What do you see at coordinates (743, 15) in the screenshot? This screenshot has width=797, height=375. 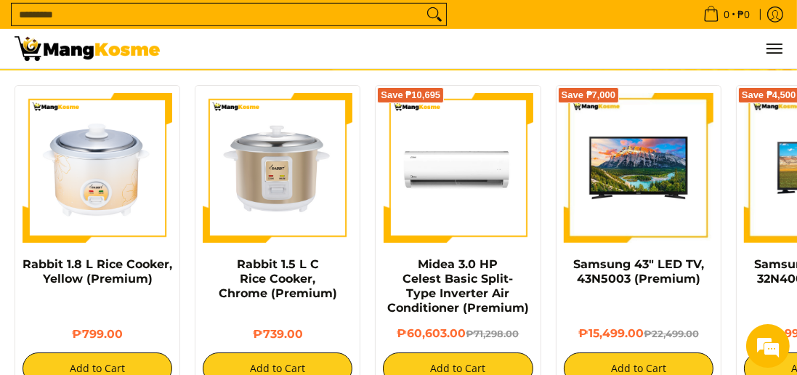 I see `span: ₱0` at bounding box center [743, 15].